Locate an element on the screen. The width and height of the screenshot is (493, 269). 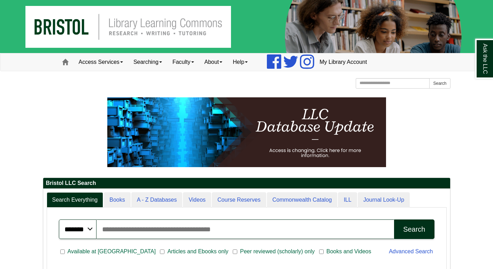
div: Search is located at coordinates (414, 229).